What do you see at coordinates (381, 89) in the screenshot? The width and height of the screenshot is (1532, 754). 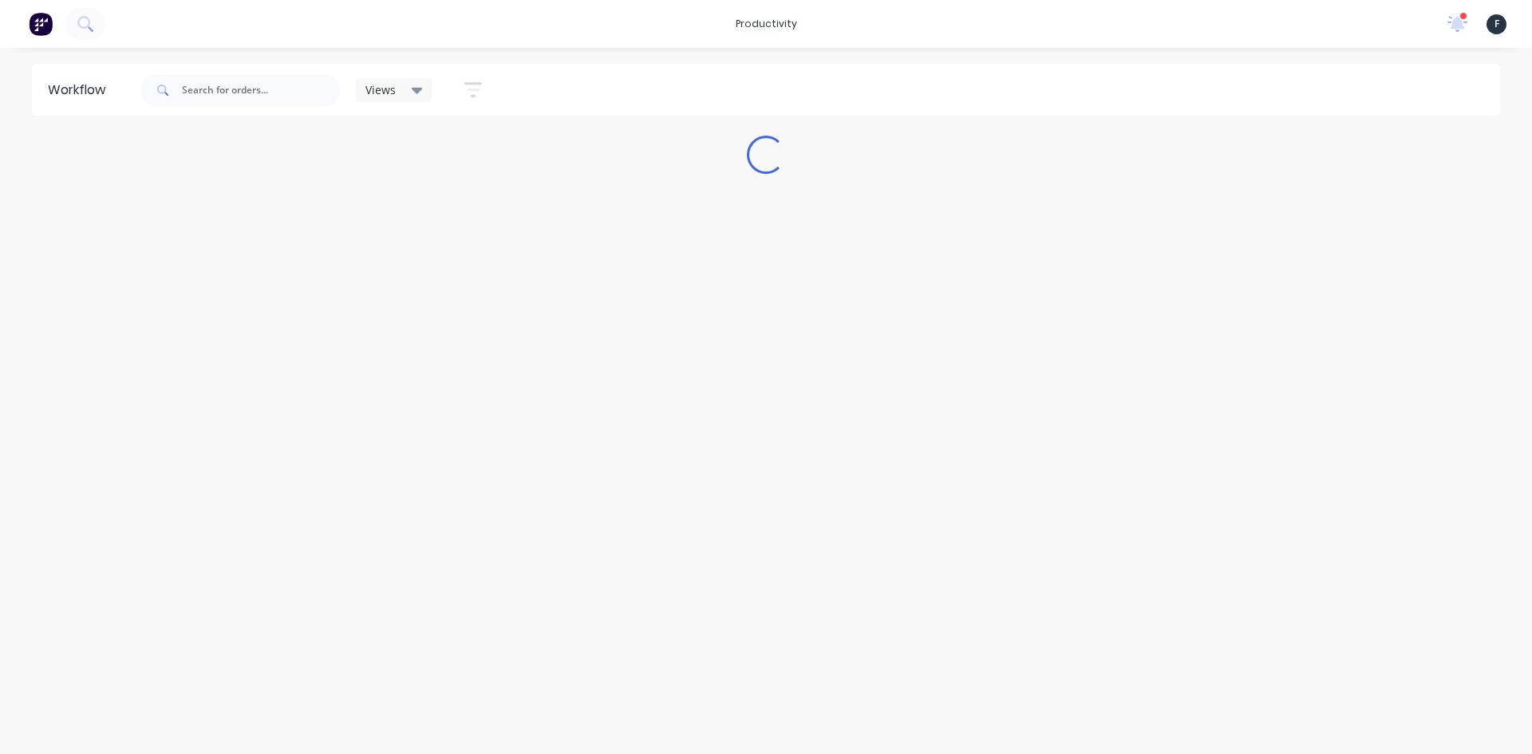 I see `span: Views` at bounding box center [381, 89].